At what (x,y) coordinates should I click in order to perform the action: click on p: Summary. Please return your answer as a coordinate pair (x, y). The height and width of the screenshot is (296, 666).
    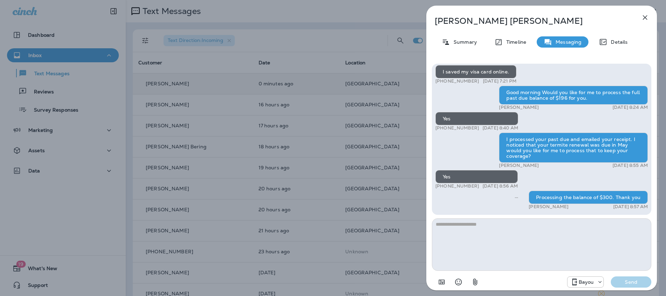
    Looking at the image, I should click on (463, 42).